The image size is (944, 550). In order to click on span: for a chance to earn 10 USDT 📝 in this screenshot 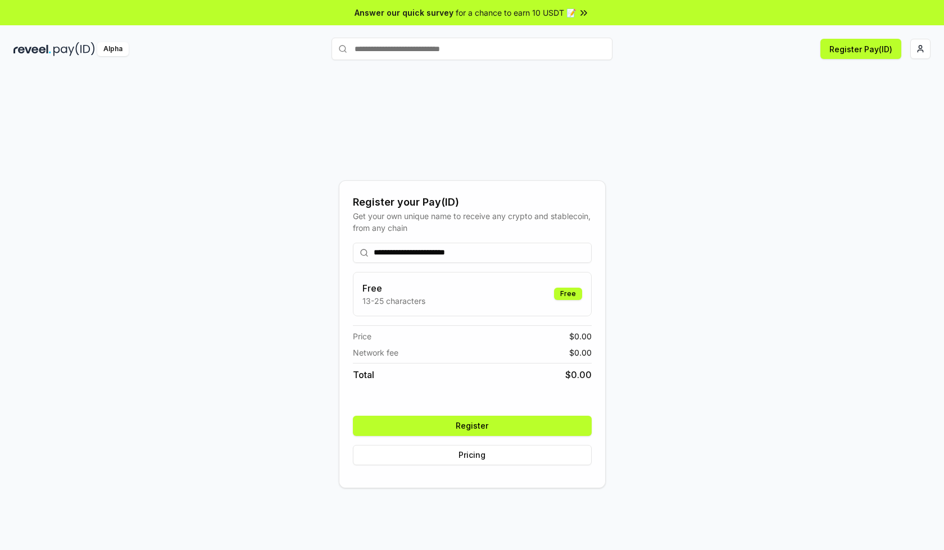, I will do `click(516, 12)`.